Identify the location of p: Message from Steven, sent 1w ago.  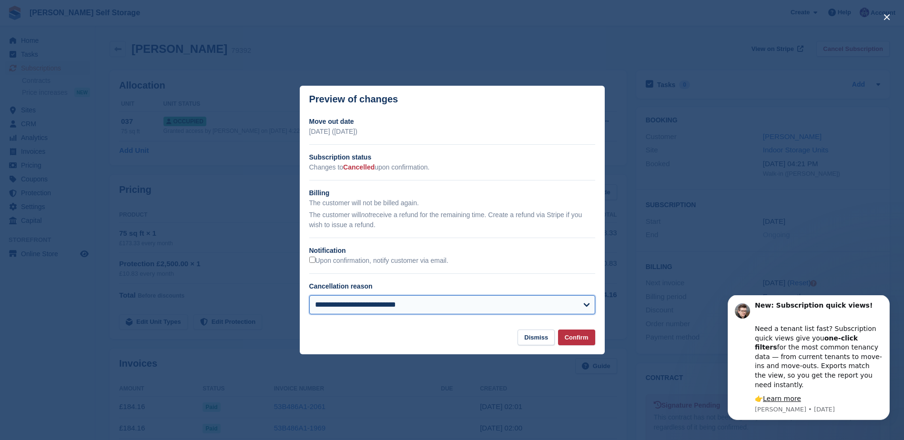
(105, 114).